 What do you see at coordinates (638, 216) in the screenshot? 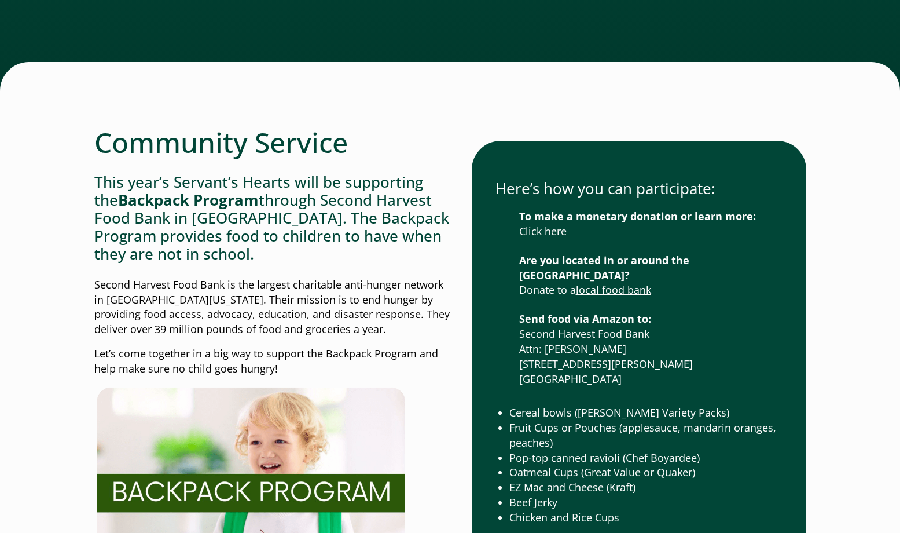
I see `strong: To make a monetary donation or learn more:` at bounding box center [638, 216].